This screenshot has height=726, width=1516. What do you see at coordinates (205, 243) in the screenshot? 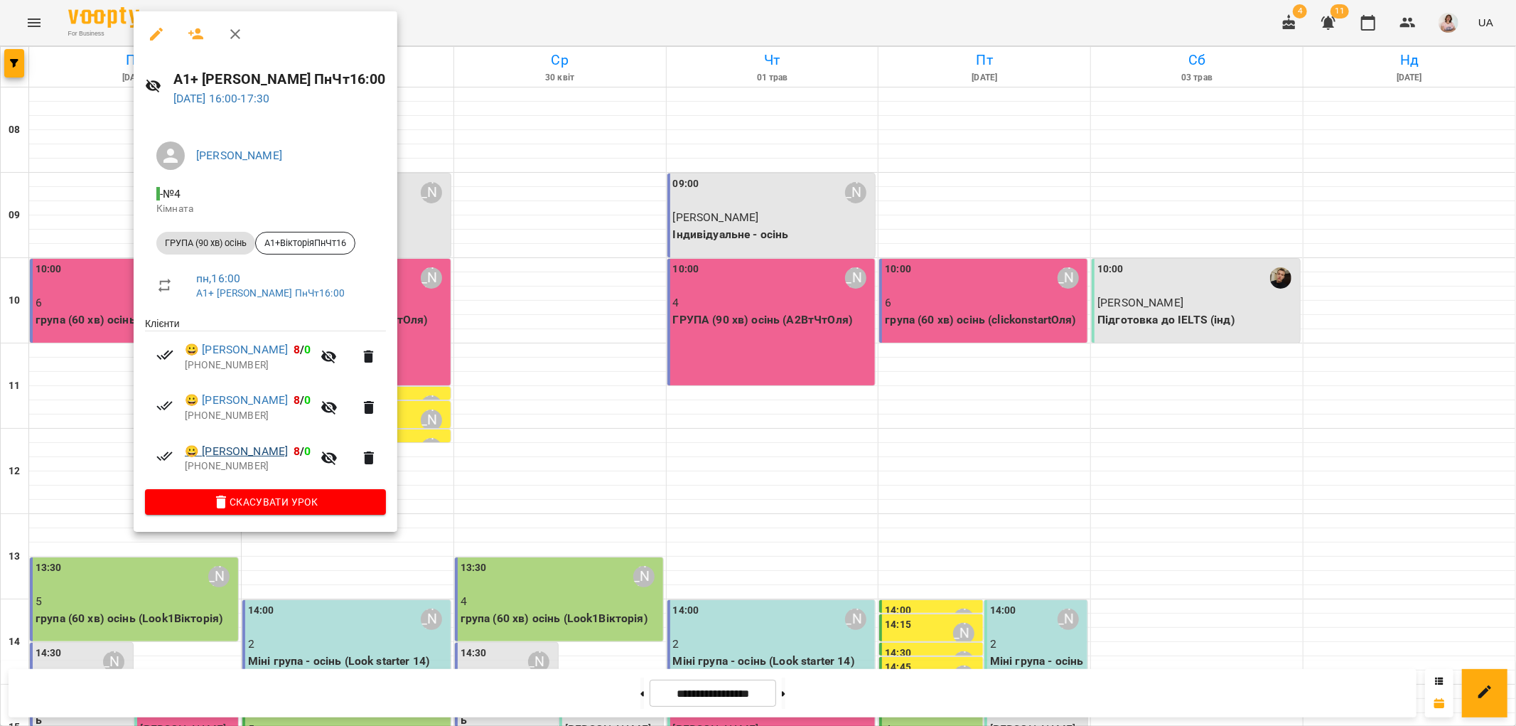
I see `span: ГРУПА (90 хв) осінь` at bounding box center [205, 243].